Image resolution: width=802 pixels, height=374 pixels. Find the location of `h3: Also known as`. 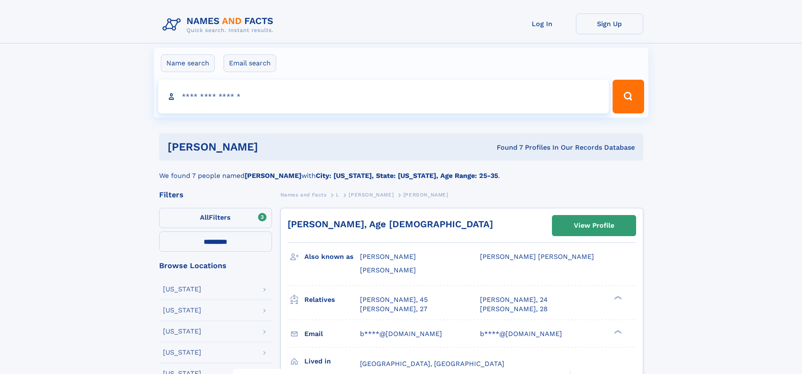

h3: Also known as is located at coordinates (332, 256).